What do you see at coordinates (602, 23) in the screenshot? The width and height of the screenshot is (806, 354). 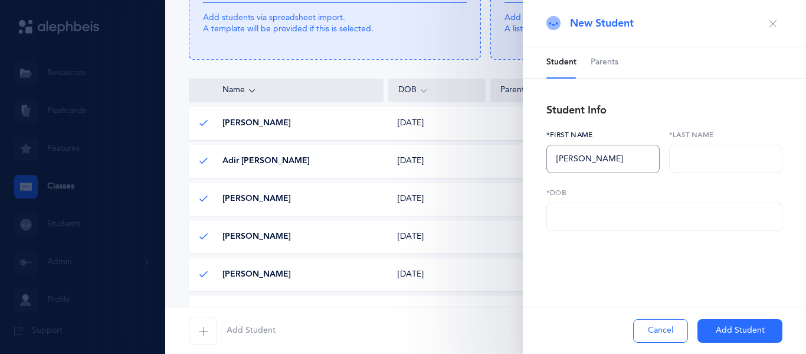 I see `span: New Student` at bounding box center [602, 23].